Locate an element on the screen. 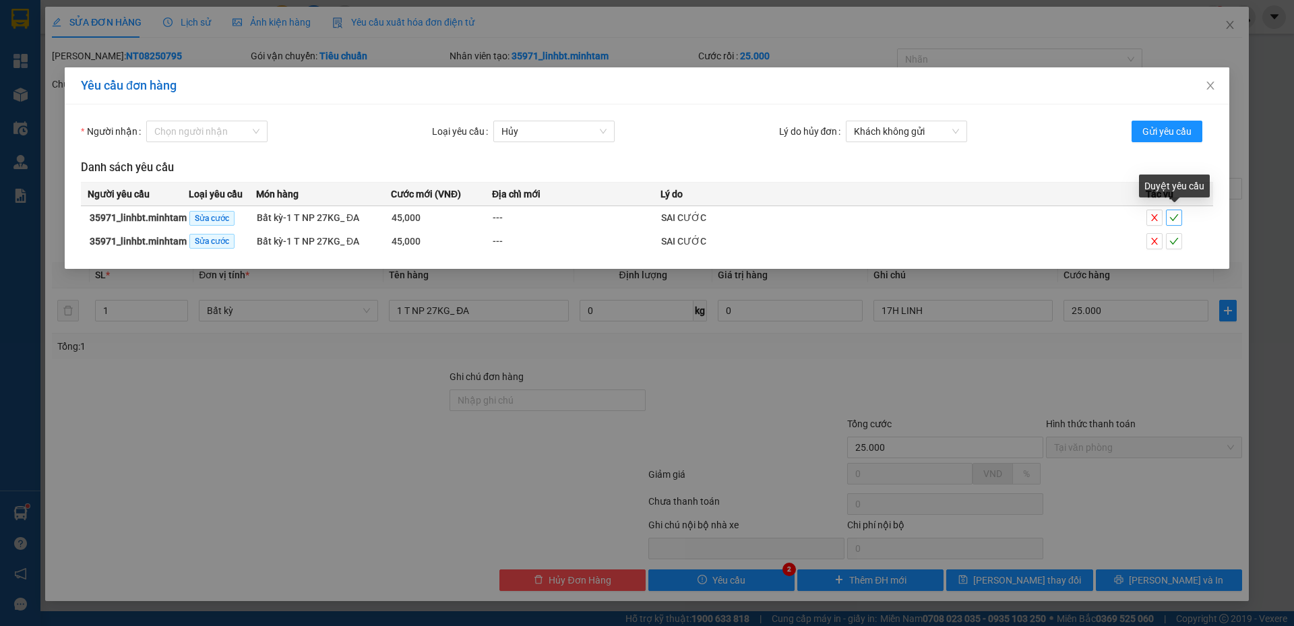  input: Người nhận is located at coordinates (202, 131).